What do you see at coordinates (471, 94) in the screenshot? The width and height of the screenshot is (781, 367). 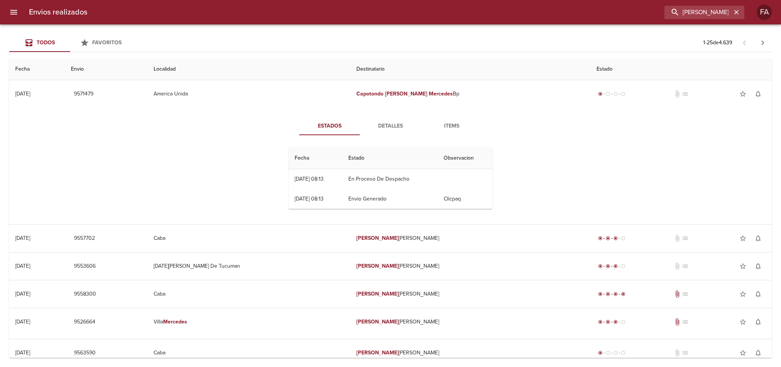 I see `td: Bp` at bounding box center [471, 94].